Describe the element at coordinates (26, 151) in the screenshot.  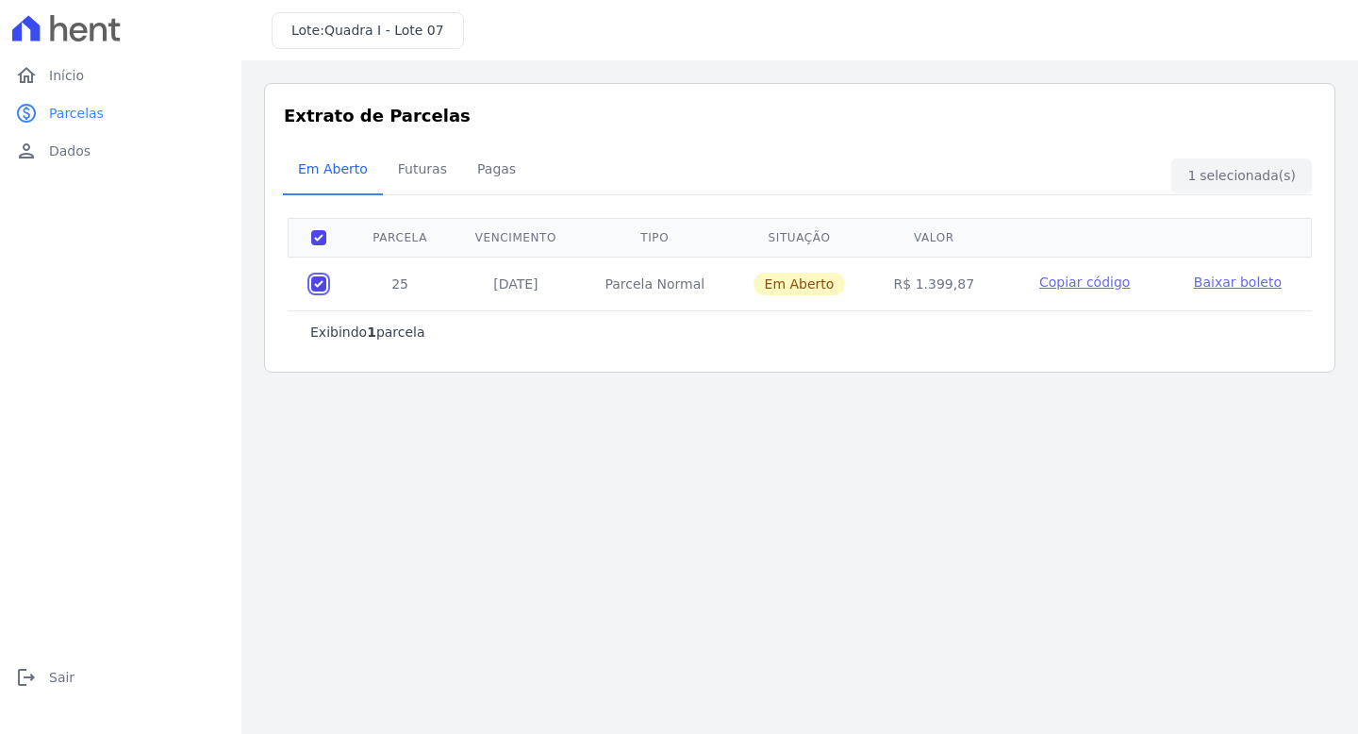
I see `i: person` at that location.